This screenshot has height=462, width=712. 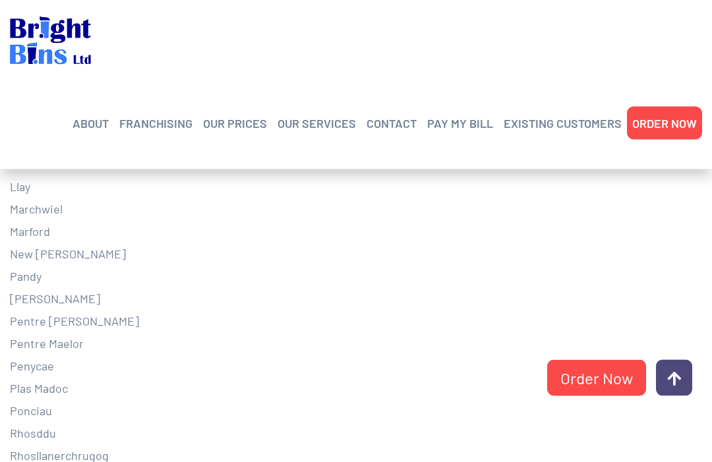 I want to click on a: OUR SERVICES, so click(x=317, y=123).